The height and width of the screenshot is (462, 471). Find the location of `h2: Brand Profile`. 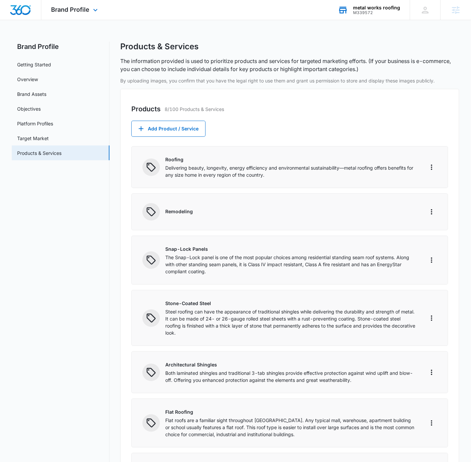

h2: Brand Profile is located at coordinates (60, 47).